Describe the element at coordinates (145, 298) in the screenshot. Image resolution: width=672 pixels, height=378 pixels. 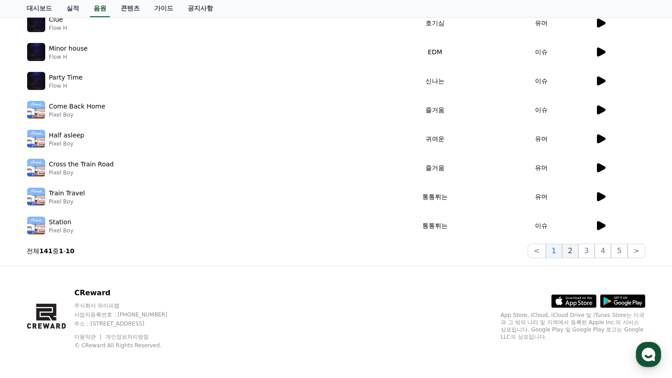
I see `a: 설정` at that location.